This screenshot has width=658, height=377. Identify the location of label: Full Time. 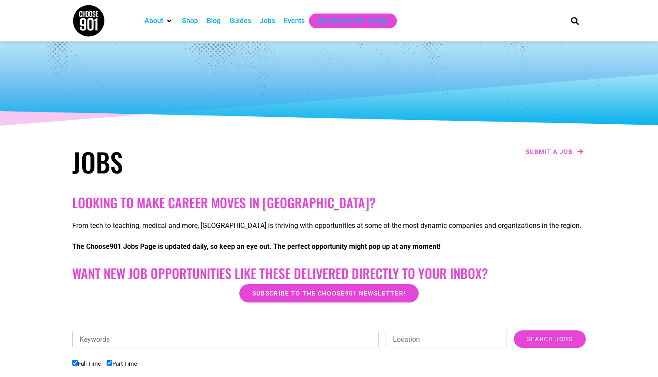
(87, 363).